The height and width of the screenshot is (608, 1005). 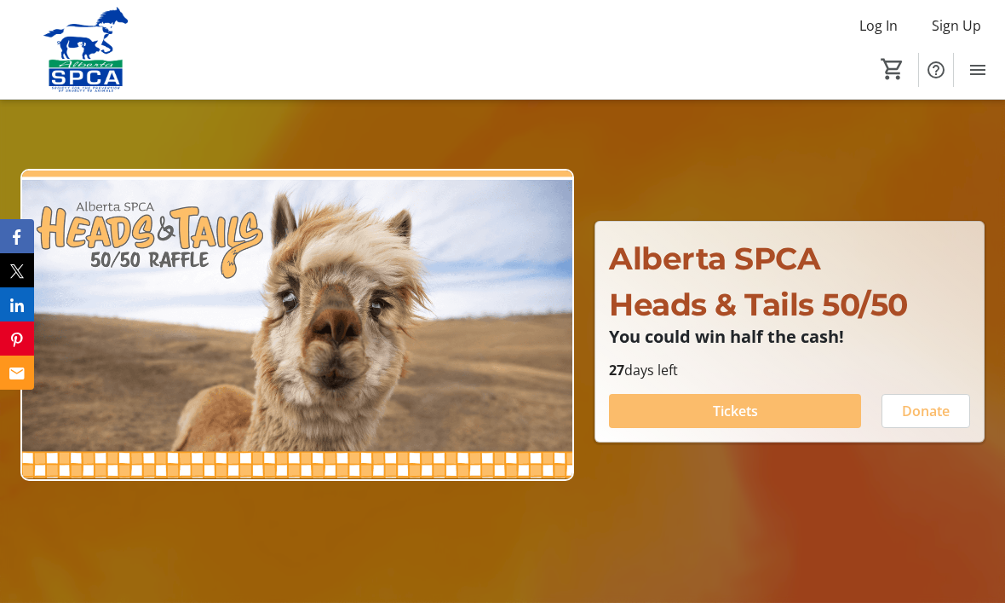 What do you see at coordinates (790, 370) in the screenshot?
I see `p: days left` at bounding box center [790, 370].